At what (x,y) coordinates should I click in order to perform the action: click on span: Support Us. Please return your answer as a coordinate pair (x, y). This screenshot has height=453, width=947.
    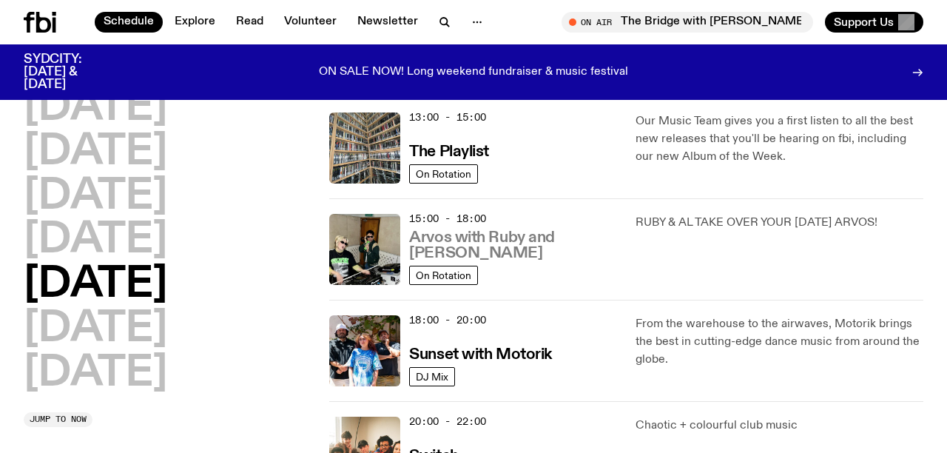
    Looking at the image, I should click on (863, 22).